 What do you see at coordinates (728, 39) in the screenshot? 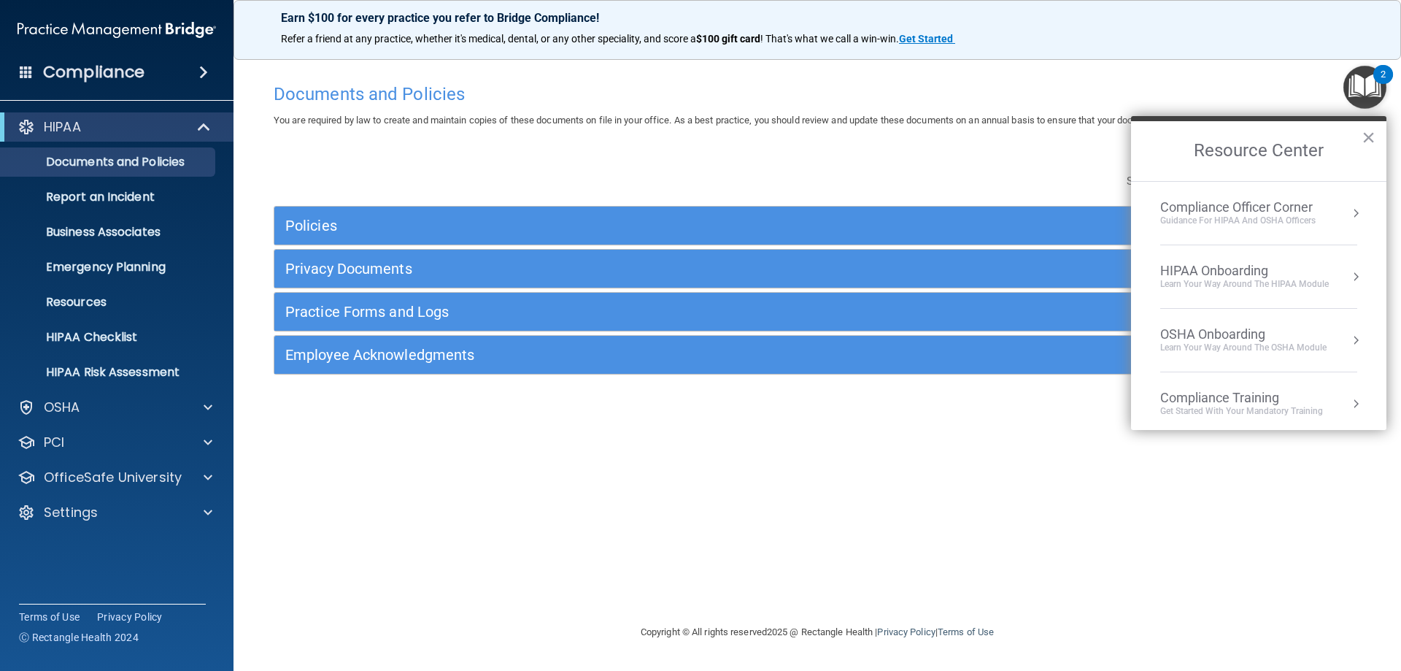
I see `strong: $100 gift card` at bounding box center [728, 39].